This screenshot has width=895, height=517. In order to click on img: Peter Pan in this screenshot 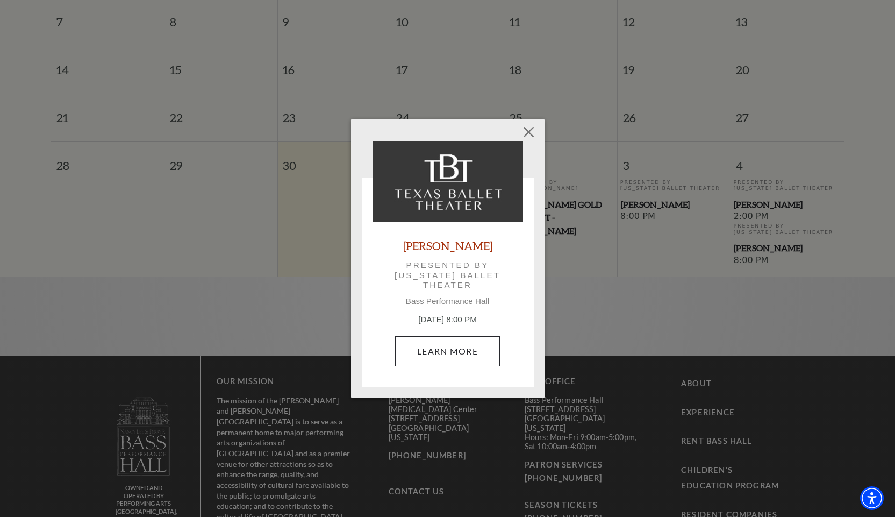, I will do `click(448, 182)`.